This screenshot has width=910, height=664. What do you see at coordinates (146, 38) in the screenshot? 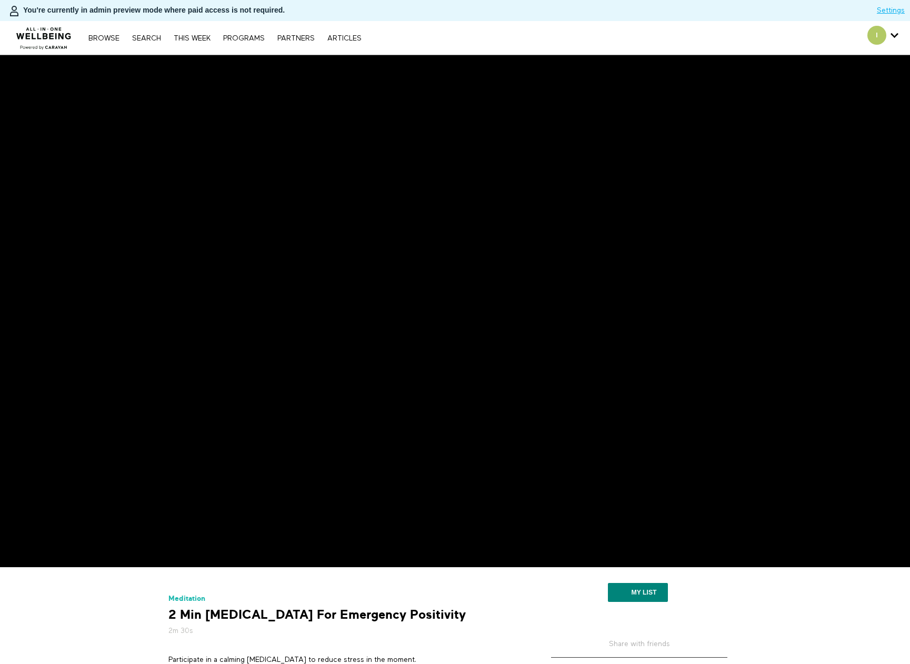
I see `a: Search` at bounding box center [146, 38].